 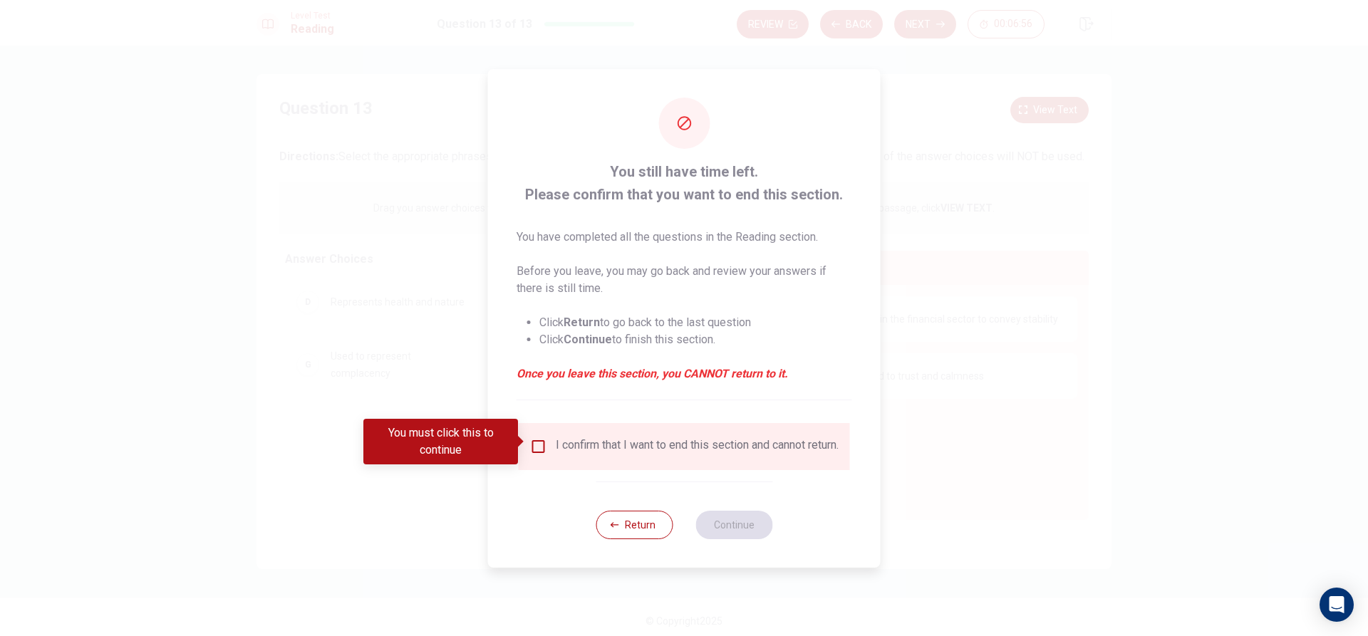 I want to click on strong: Return, so click(x=582, y=322).